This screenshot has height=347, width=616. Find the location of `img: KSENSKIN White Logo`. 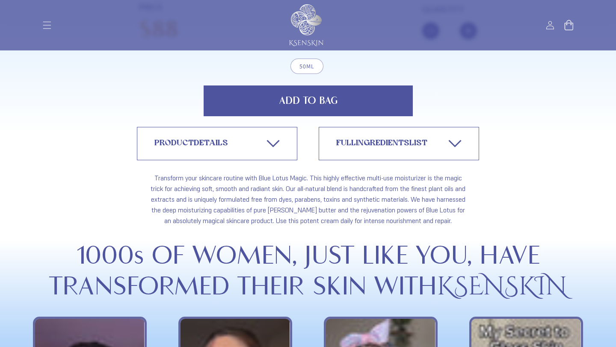

img: KSENSKIN White Logo is located at coordinates (306, 25).